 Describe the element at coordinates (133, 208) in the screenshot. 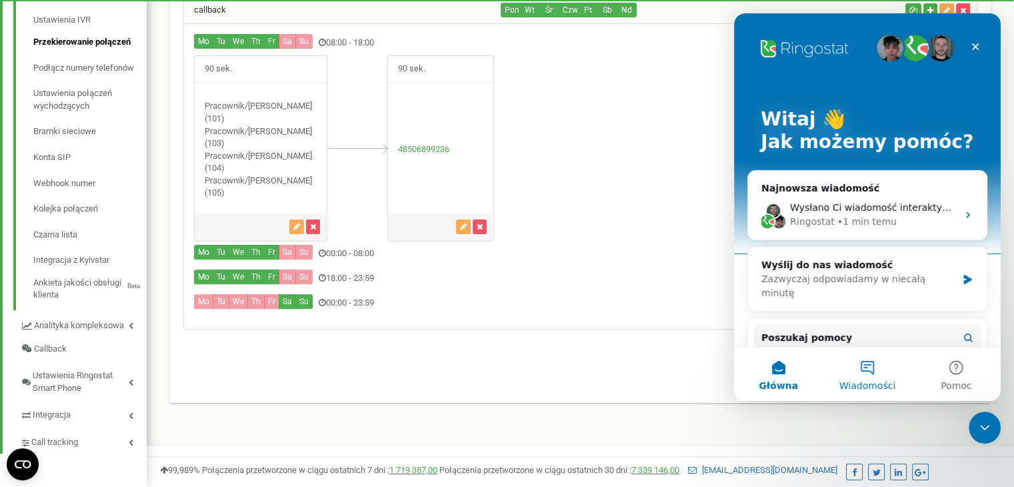

I see `div: • 1 min temu` at that location.